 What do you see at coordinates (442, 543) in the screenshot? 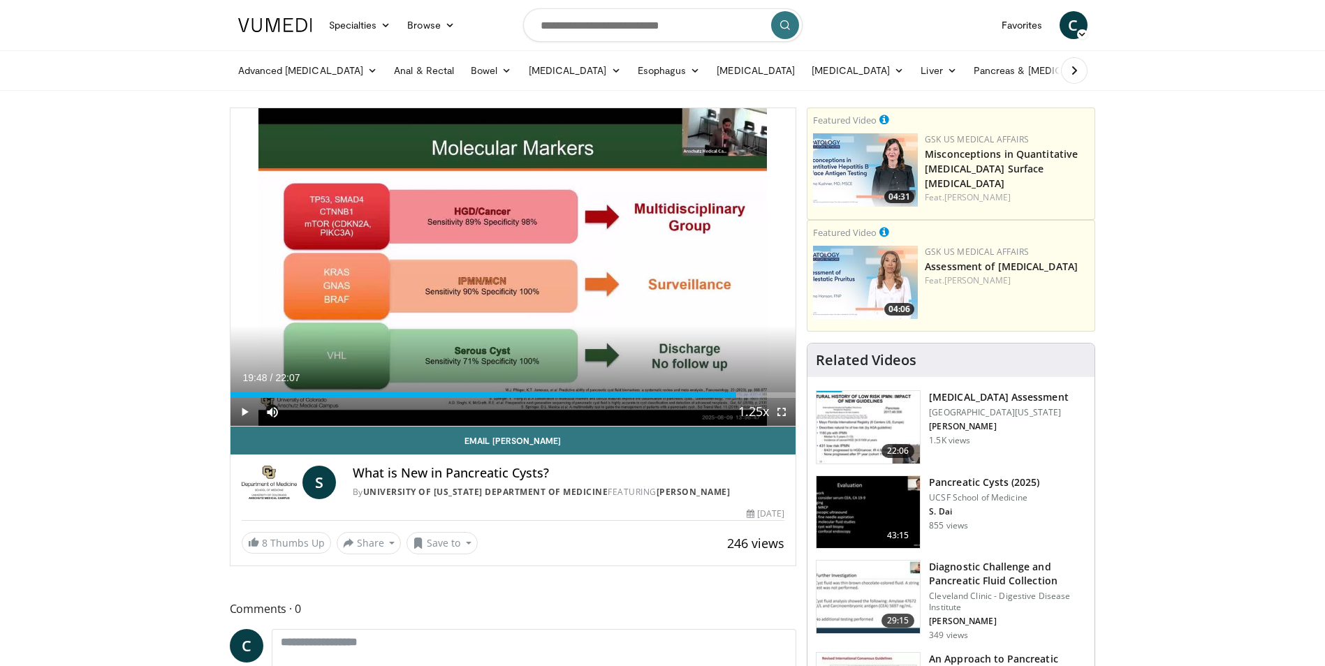
I see `button: Save to` at bounding box center [442, 543].